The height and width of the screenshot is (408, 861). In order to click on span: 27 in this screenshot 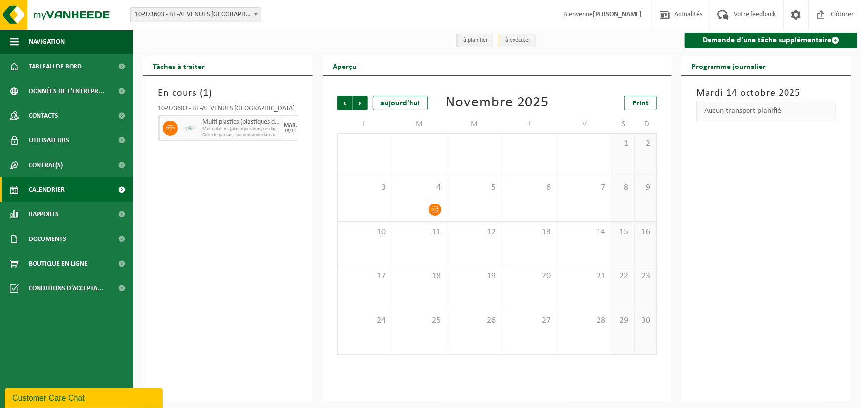, I will do `click(529, 321)`.